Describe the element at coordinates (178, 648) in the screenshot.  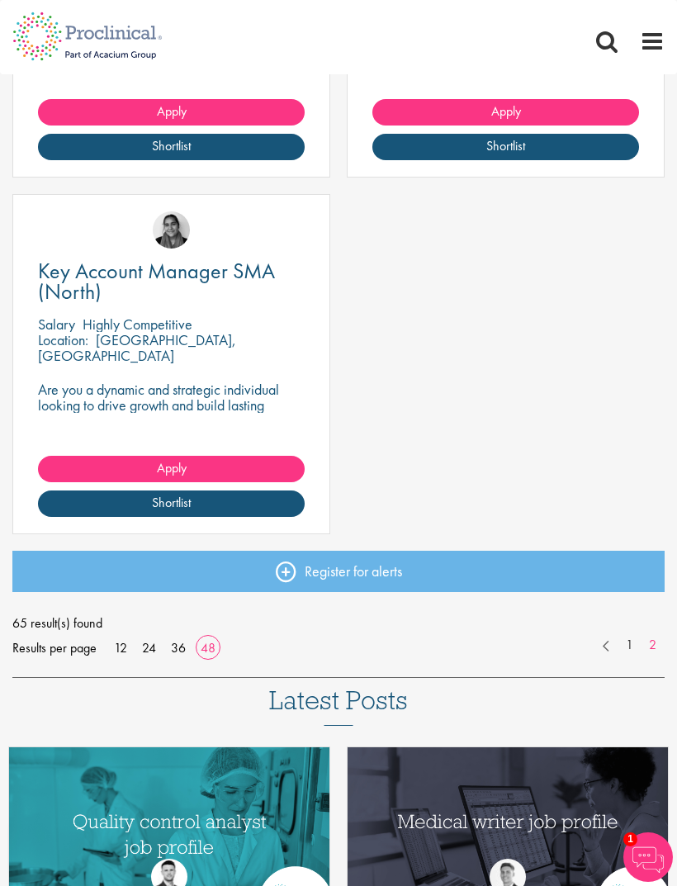
I see `a: 36` at that location.